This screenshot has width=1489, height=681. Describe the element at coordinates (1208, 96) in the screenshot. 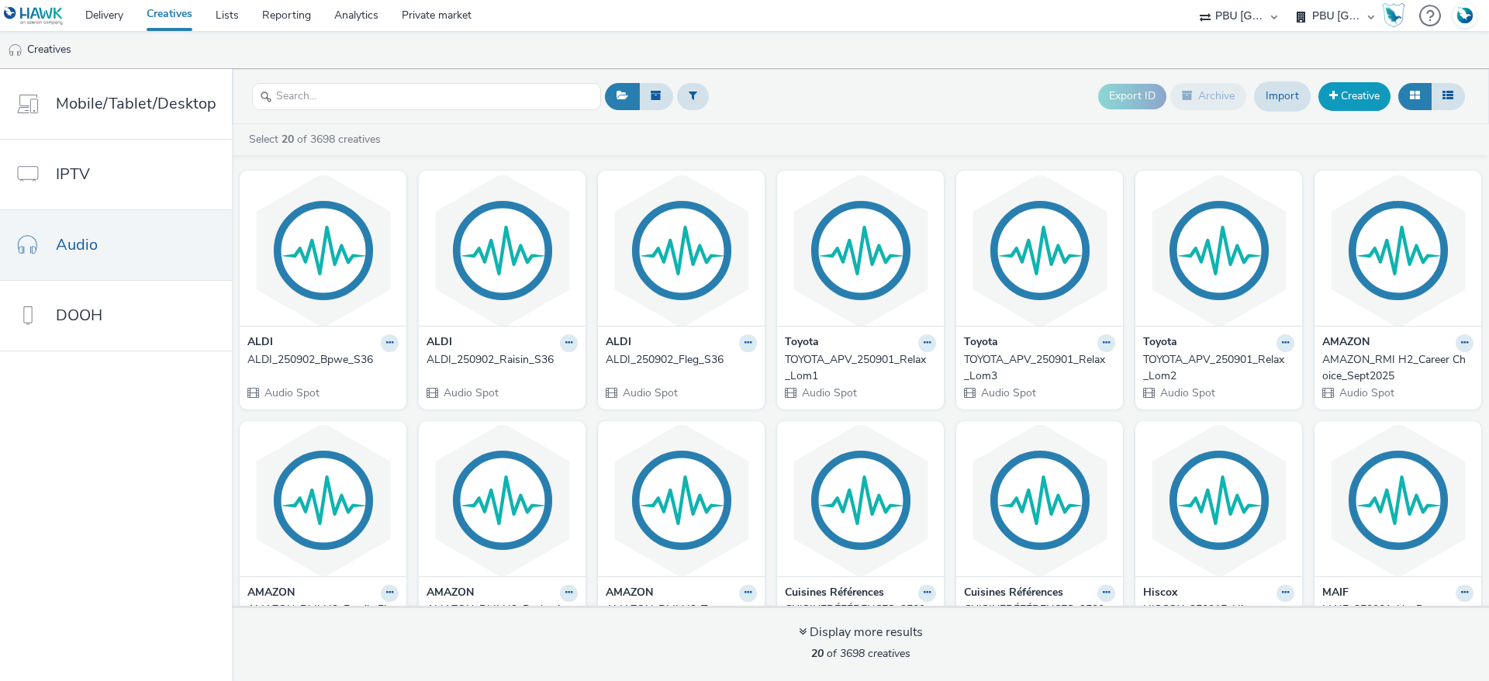

I see `button: Archive` at that location.